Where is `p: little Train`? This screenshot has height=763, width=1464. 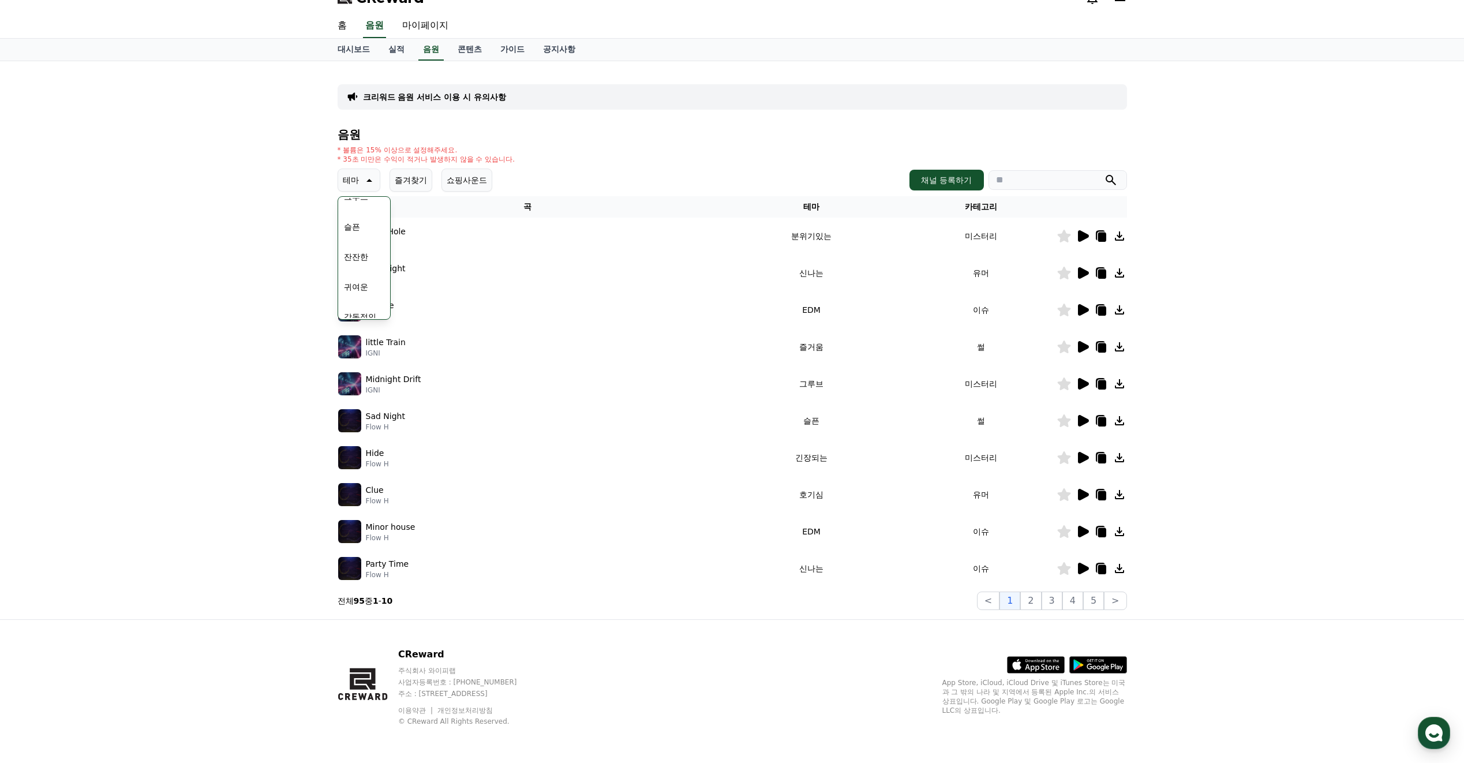 p: little Train is located at coordinates (386, 342).